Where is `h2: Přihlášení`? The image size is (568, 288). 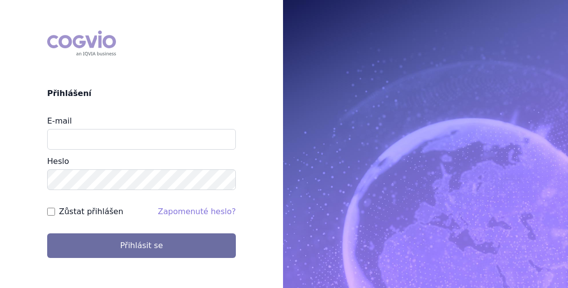 h2: Přihlášení is located at coordinates (142, 93).